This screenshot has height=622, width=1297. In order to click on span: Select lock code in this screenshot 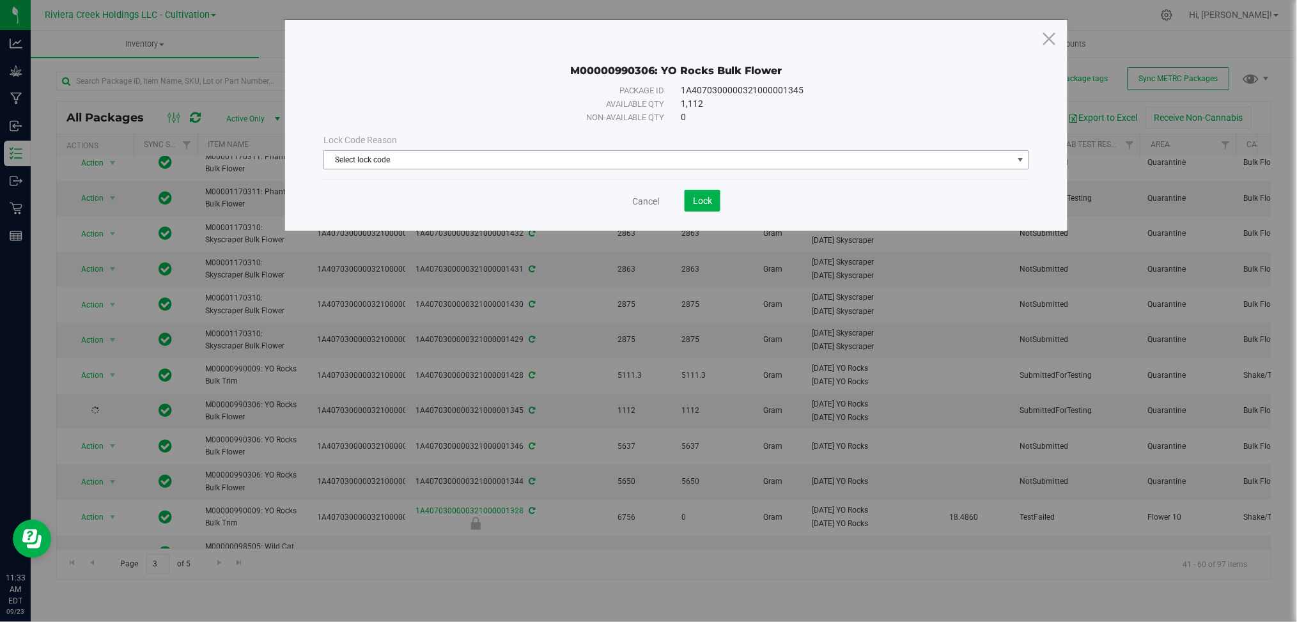, I will do `click(668, 160)`.